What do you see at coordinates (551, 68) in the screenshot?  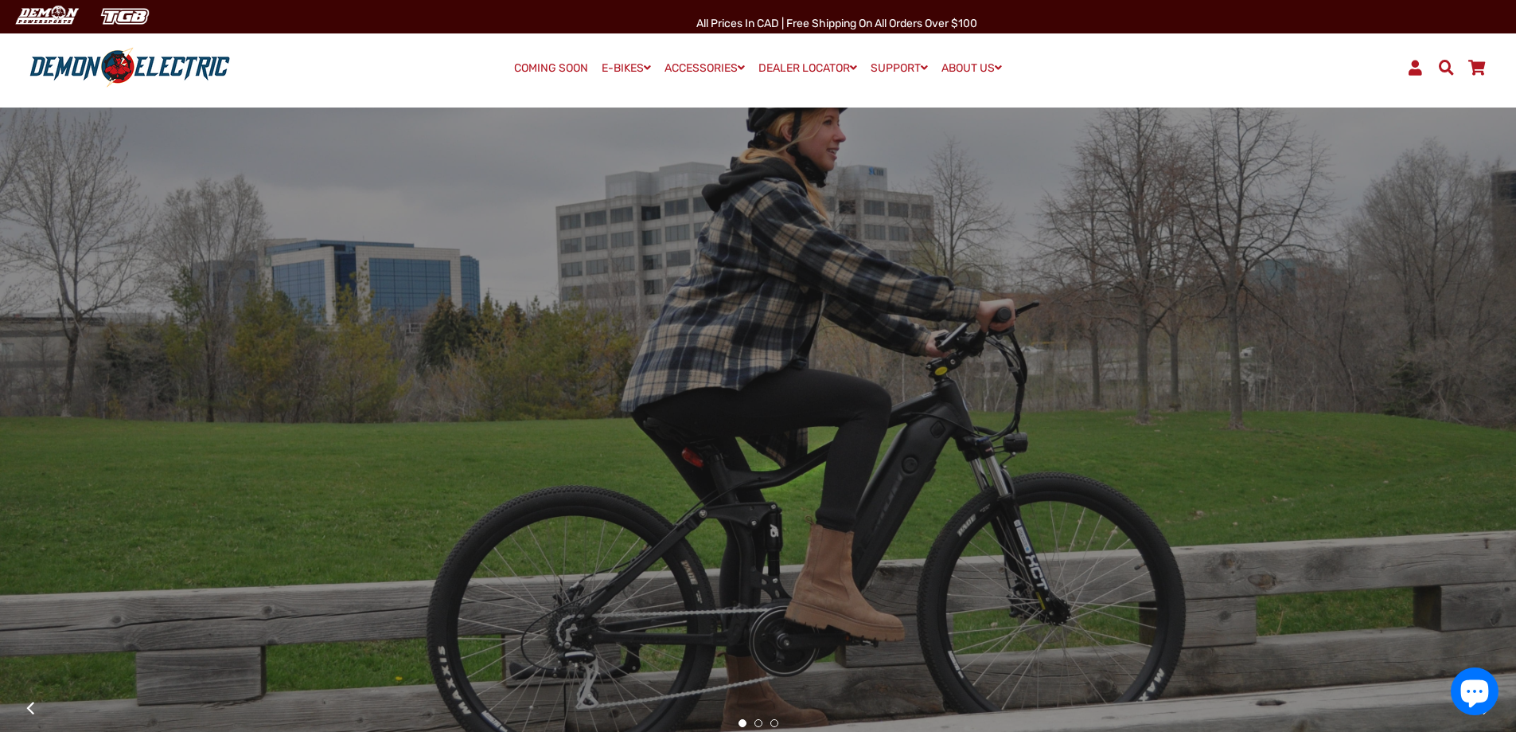 I see `a: COMING SOON` at bounding box center [551, 68].